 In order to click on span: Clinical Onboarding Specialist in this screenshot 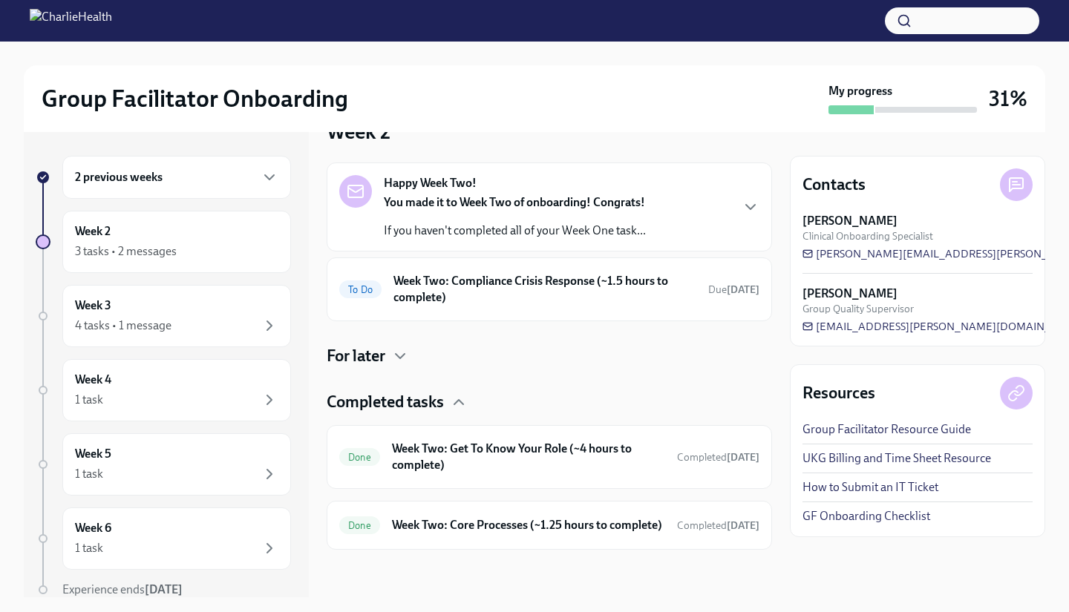, I will do `click(868, 236)`.